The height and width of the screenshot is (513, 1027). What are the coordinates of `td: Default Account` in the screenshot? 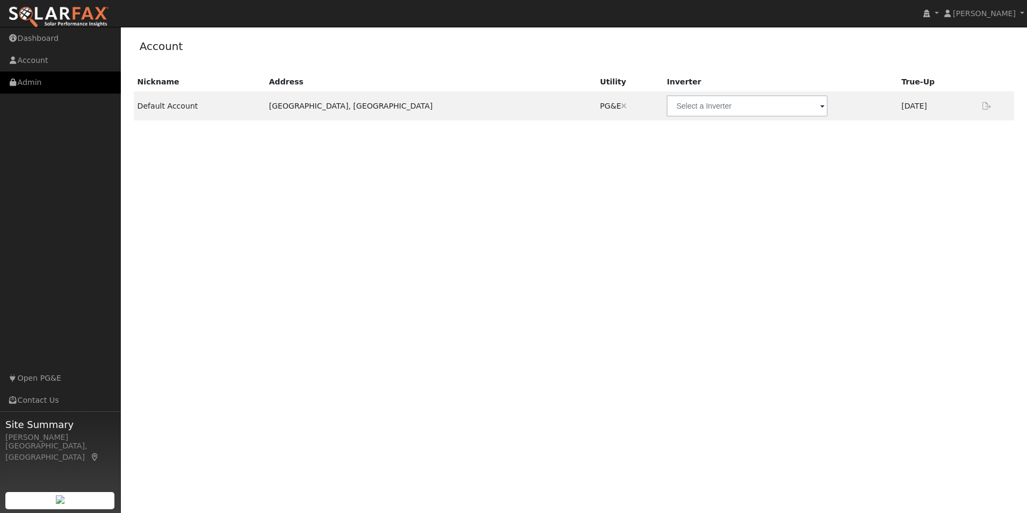 It's located at (199, 106).